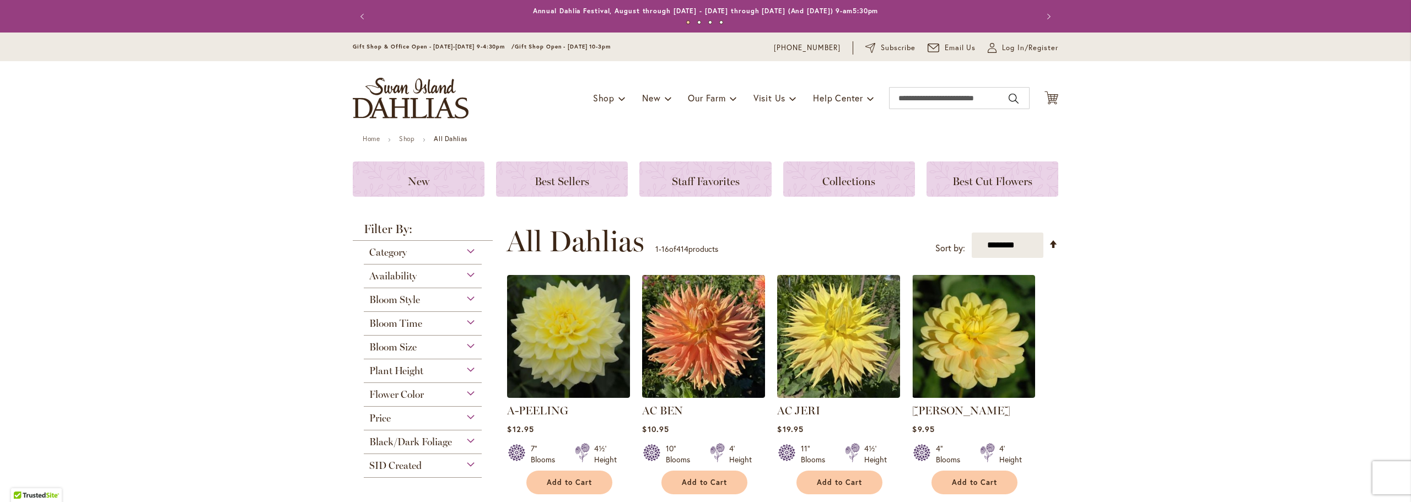 Image resolution: width=1411 pixels, height=502 pixels. What do you see at coordinates (706, 181) in the screenshot?
I see `span: Staff Favorites` at bounding box center [706, 181].